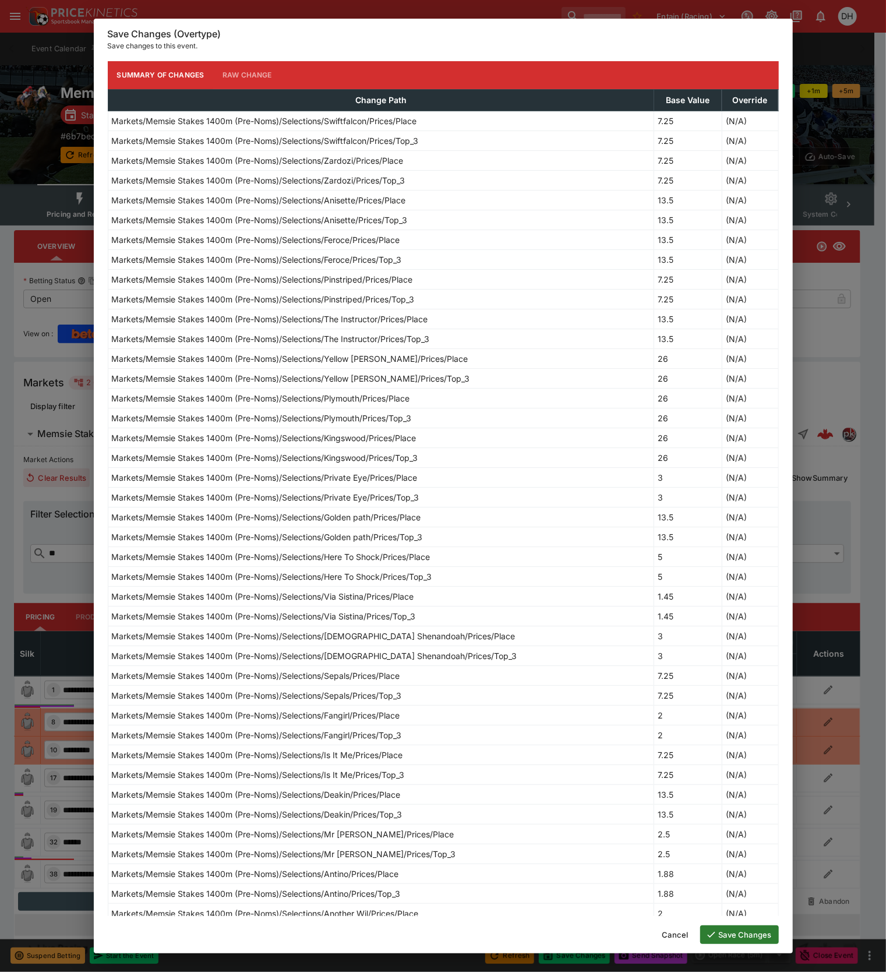  Describe the element at coordinates (271, 556) in the screenshot. I see `p: Markets/Memsie Stakes 1400m (Pre-Noms)/Selections/Here To Shock/Prices/Place` at that location.